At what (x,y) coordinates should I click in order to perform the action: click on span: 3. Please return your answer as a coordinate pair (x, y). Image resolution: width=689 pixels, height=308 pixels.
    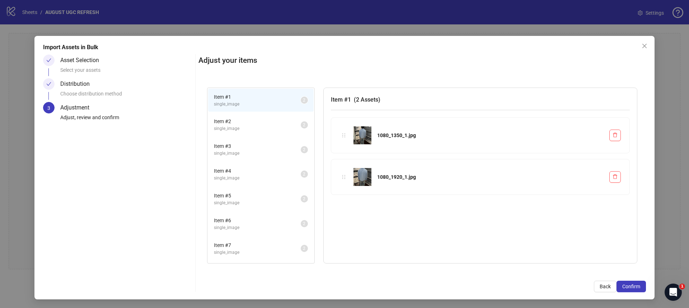
    Looking at the image, I should click on (49, 108).